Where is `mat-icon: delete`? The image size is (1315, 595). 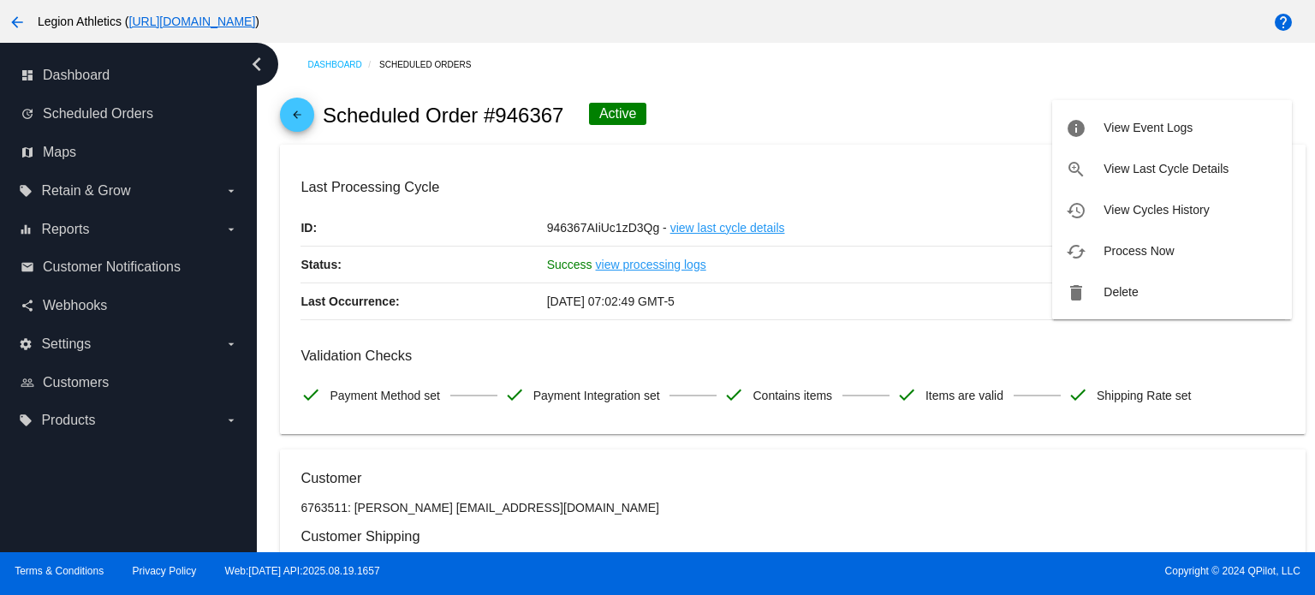
mat-icon: delete is located at coordinates (1076, 293).